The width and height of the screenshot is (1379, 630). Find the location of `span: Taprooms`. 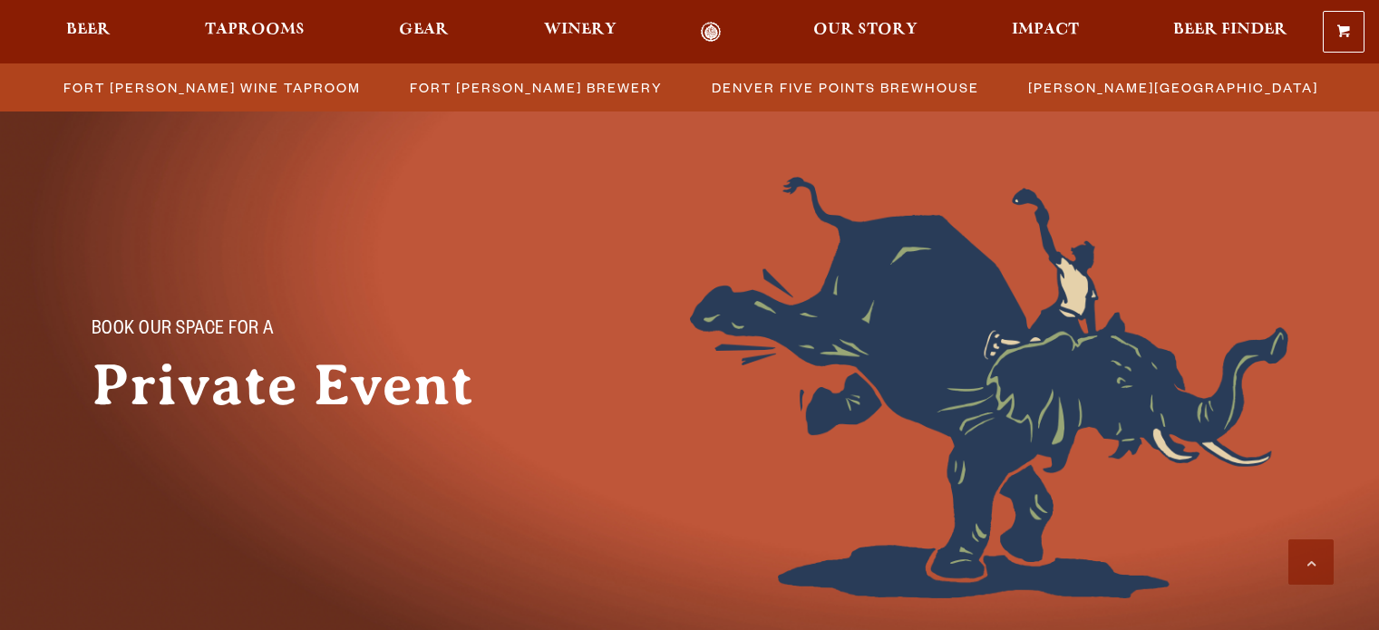

span: Taprooms is located at coordinates (255, 30).